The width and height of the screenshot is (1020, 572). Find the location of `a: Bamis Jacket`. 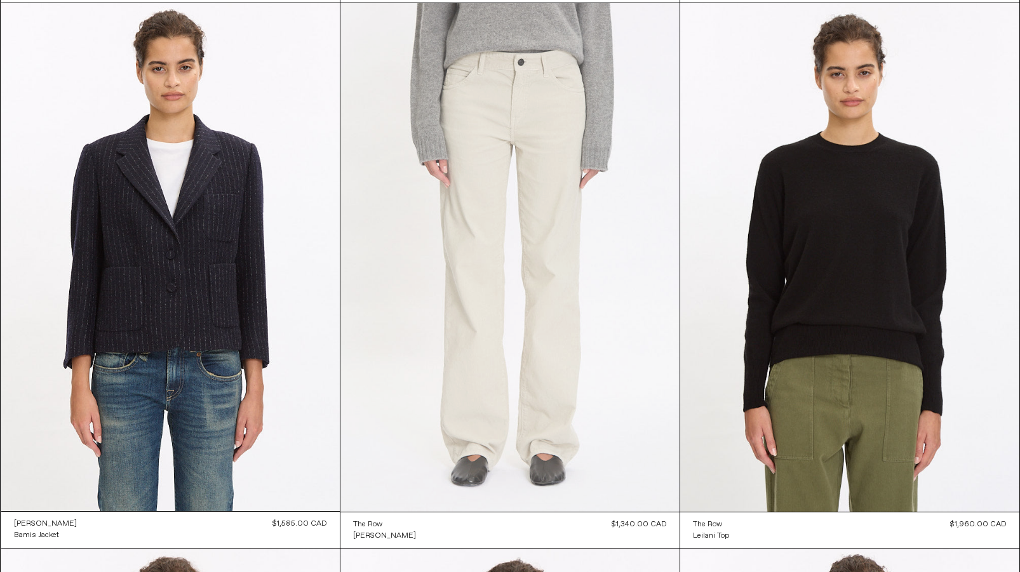

a: Bamis Jacket is located at coordinates (45, 535).